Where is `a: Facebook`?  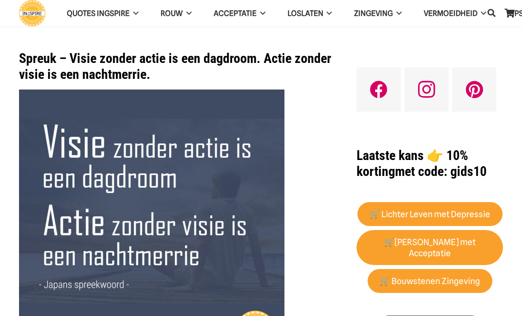
a: Facebook is located at coordinates (379, 89).